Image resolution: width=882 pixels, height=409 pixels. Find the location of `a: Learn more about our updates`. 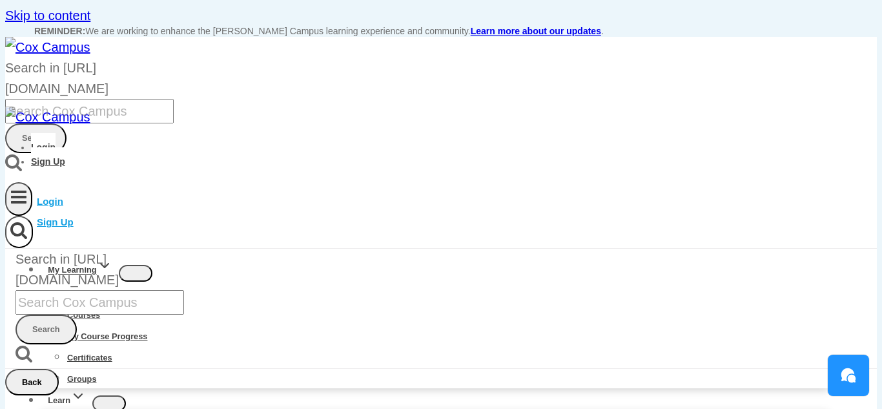

a: Learn more about our updates is located at coordinates (536, 31).